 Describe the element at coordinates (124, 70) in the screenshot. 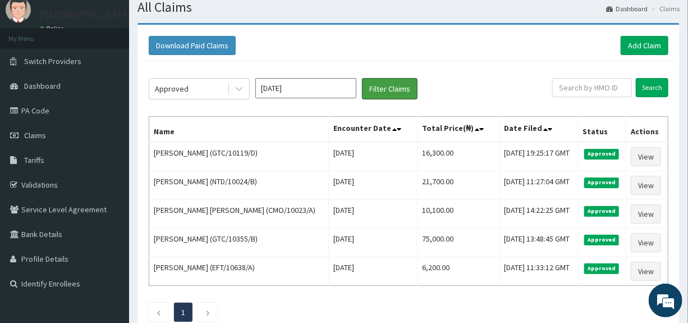

I see `div: Chat with us now` at that location.